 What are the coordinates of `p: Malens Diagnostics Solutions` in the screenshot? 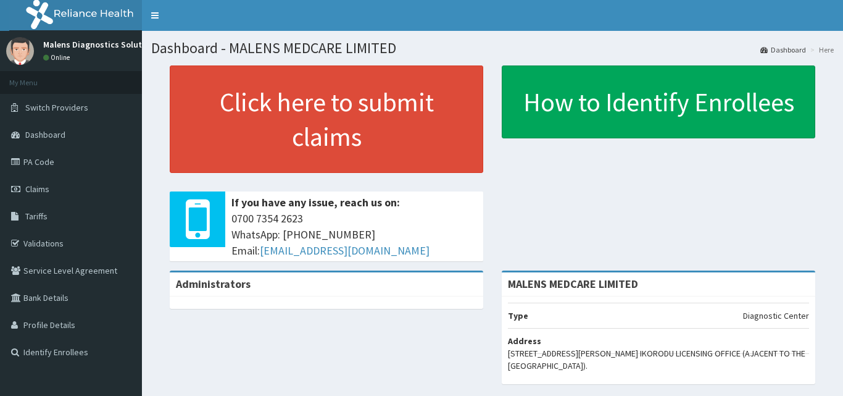 It's located at (101, 44).